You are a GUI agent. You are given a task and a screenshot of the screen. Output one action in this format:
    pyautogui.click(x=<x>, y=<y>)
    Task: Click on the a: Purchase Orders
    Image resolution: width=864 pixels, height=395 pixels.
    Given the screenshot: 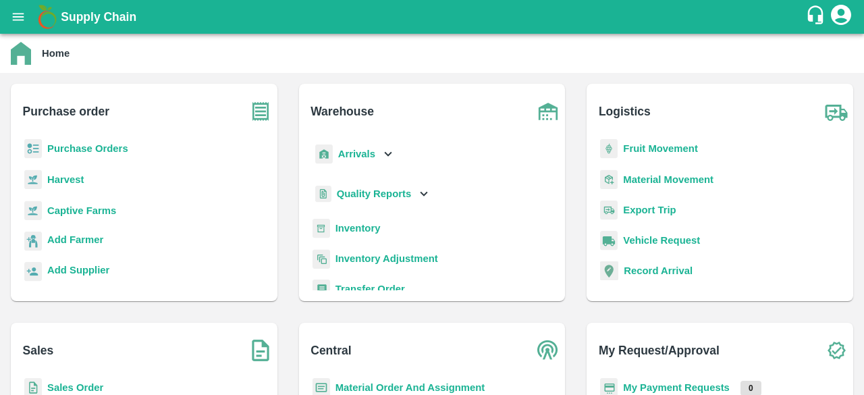 What is the action you would take?
    pyautogui.click(x=88, y=148)
    